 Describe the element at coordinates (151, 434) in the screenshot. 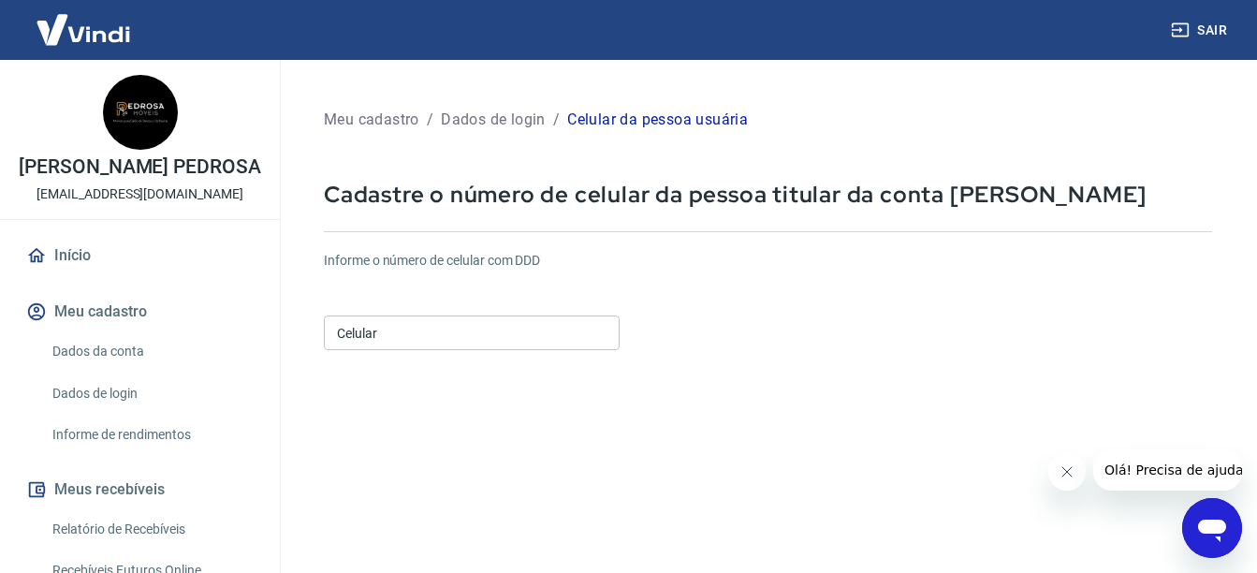

I see `a: Informe de rendimentos` at that location.